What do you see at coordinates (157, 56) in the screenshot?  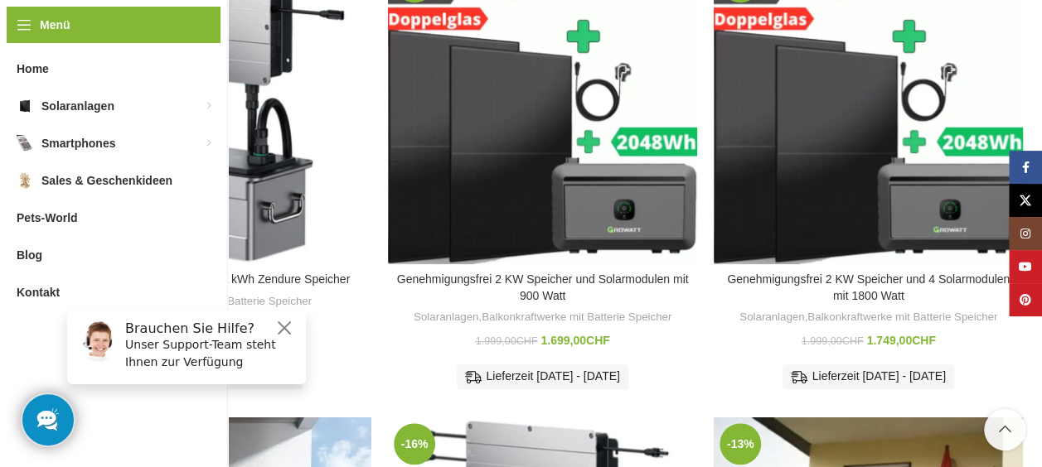 I see `p: Unser Support-Team steht Ihnen zur Verfügung` at bounding box center [157, 56].